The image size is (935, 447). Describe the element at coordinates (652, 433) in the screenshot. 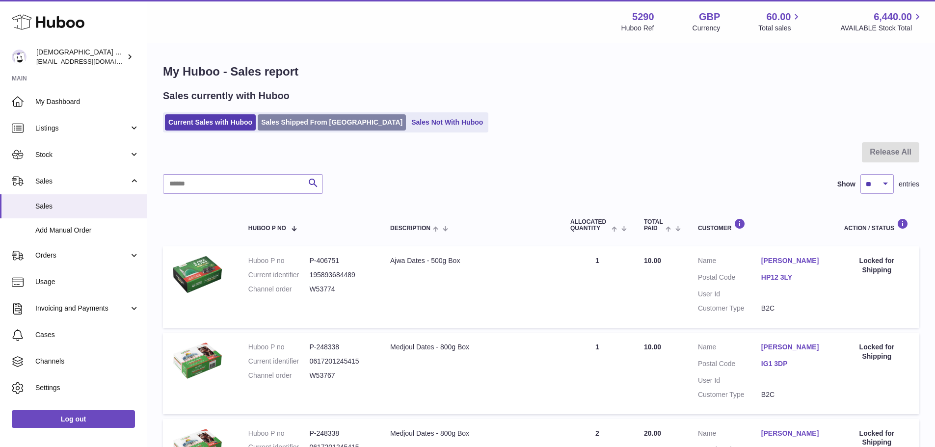

I see `span: 20.00` at that location.